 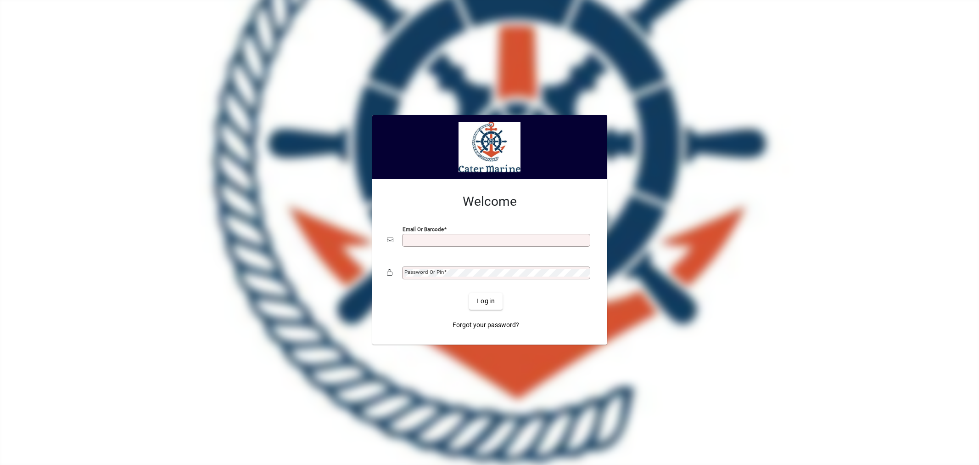 I want to click on a: Forgot your password?, so click(x=486, y=325).